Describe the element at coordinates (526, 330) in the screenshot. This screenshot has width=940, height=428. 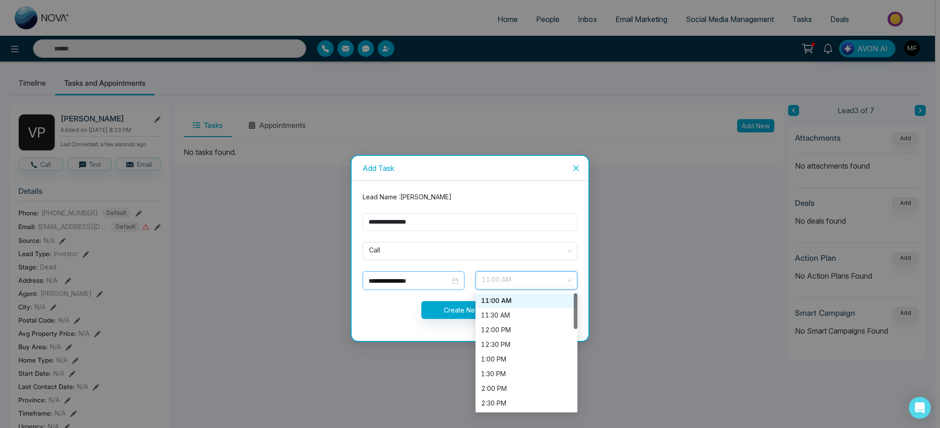
I see `div: 12:00 PM` at that location.